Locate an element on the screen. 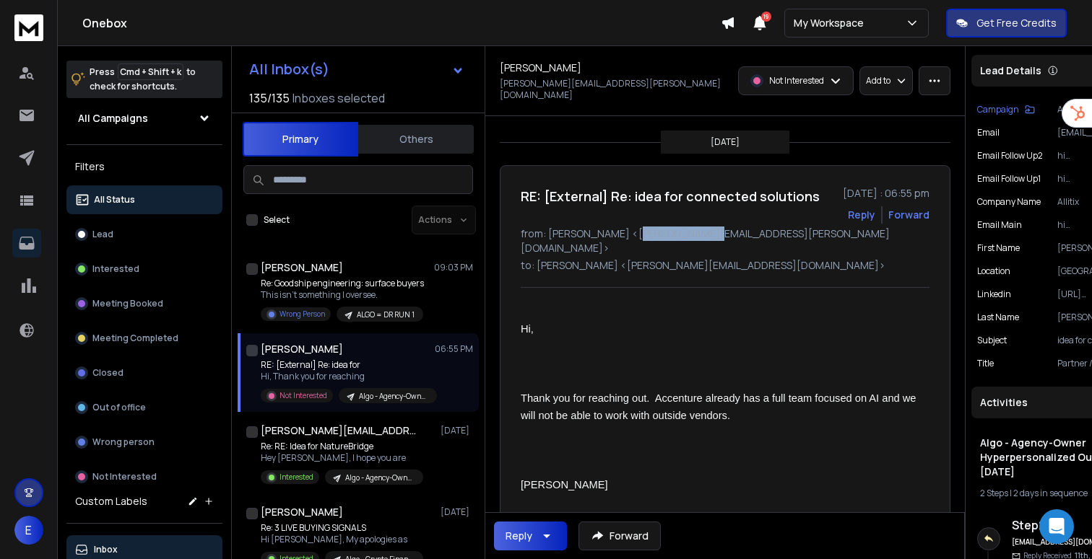  p: Email is located at coordinates (988, 133).